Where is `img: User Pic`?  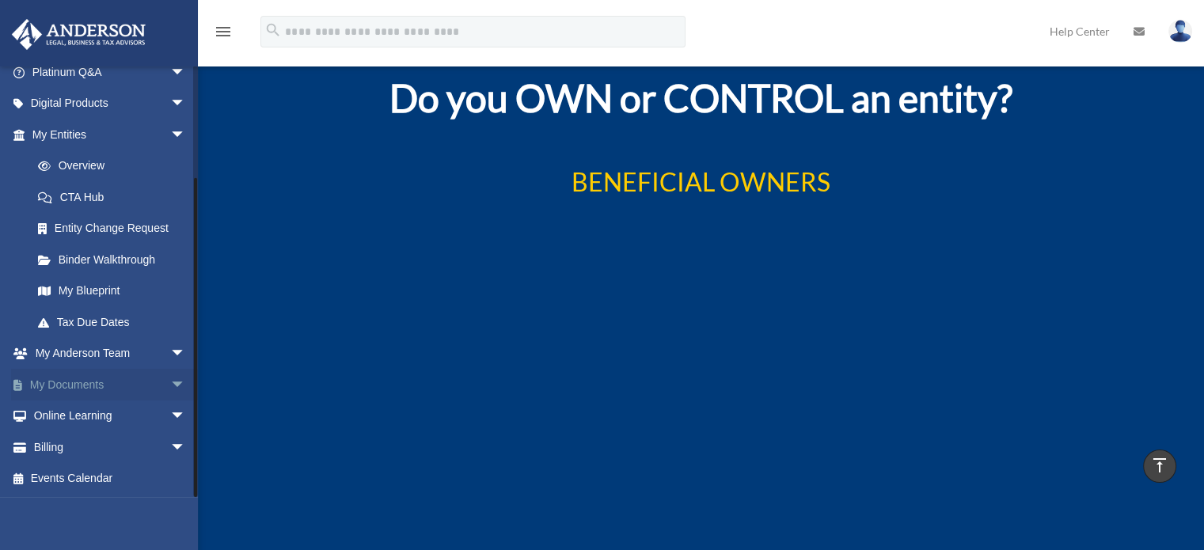
img: User Pic is located at coordinates (1180, 31).